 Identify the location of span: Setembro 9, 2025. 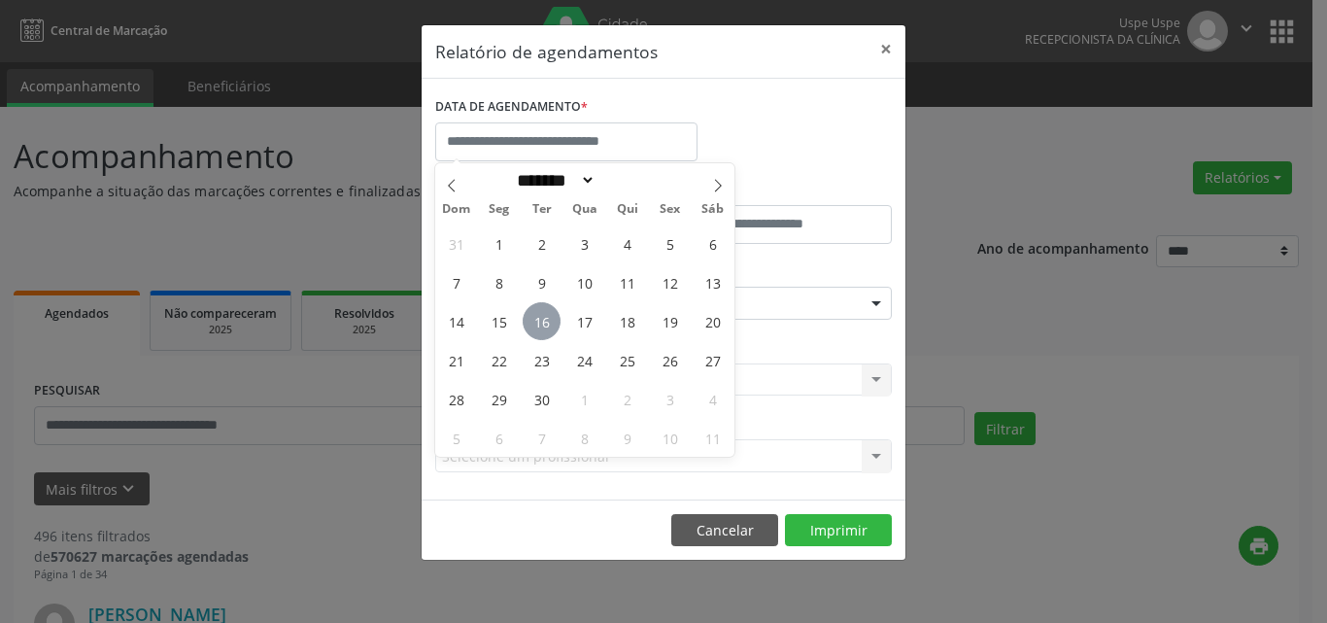
(541, 282).